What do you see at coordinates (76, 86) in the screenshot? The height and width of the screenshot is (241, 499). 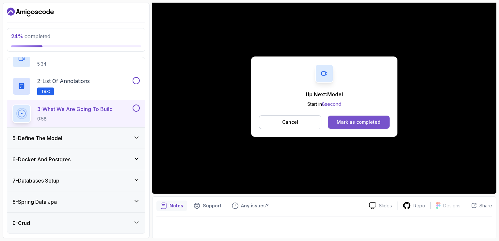 I see `button: 2-List of AnnotationsText` at bounding box center [76, 86].